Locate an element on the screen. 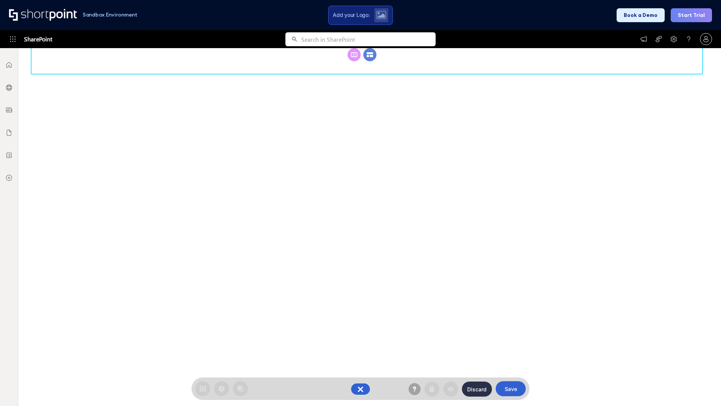 The image size is (721, 406). button: Start Trial is located at coordinates (691, 15).